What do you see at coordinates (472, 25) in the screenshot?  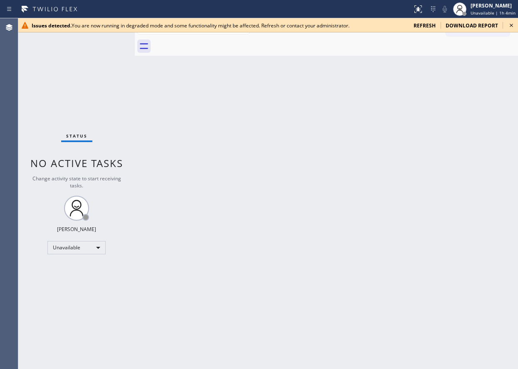 I see `span: download report` at bounding box center [472, 25].